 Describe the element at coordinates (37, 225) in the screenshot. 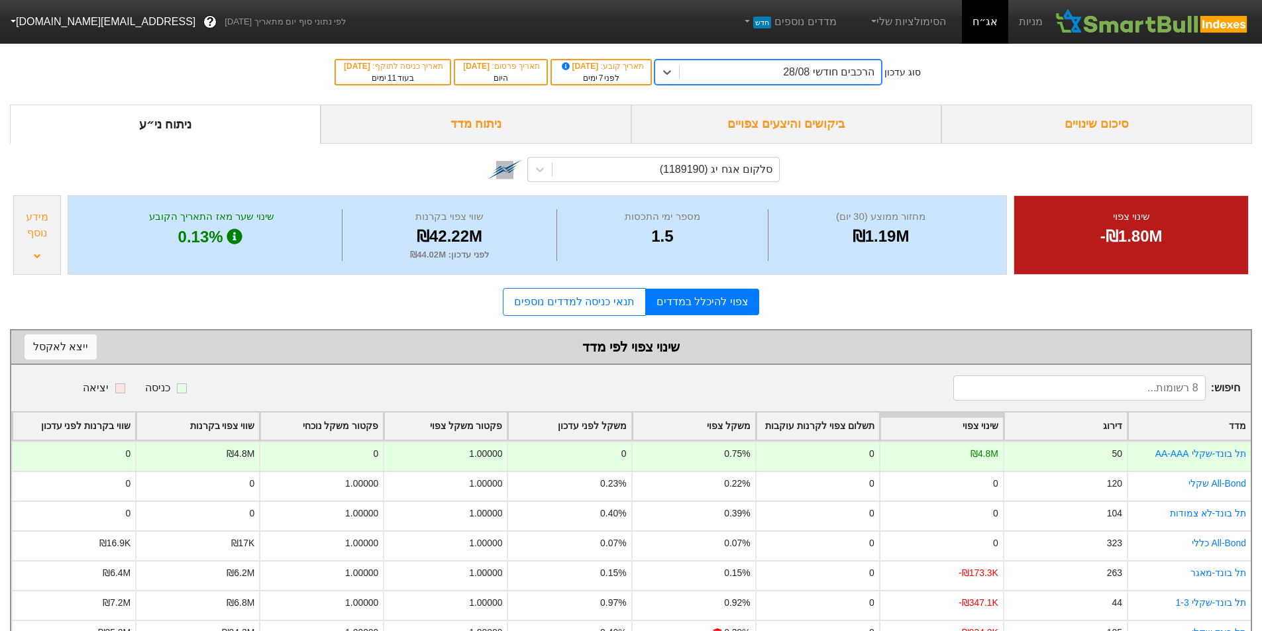

I see `div: מידע נוסף` at that location.